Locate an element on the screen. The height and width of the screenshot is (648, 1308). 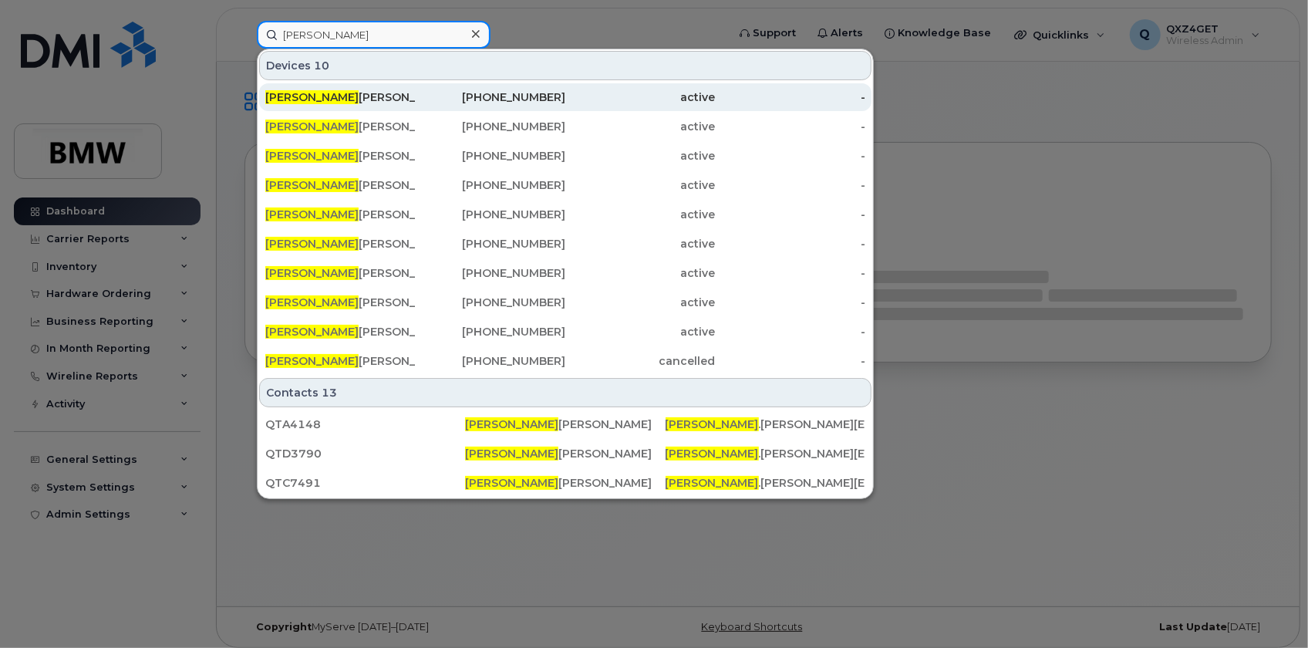
div: Devices is located at coordinates (565, 66).